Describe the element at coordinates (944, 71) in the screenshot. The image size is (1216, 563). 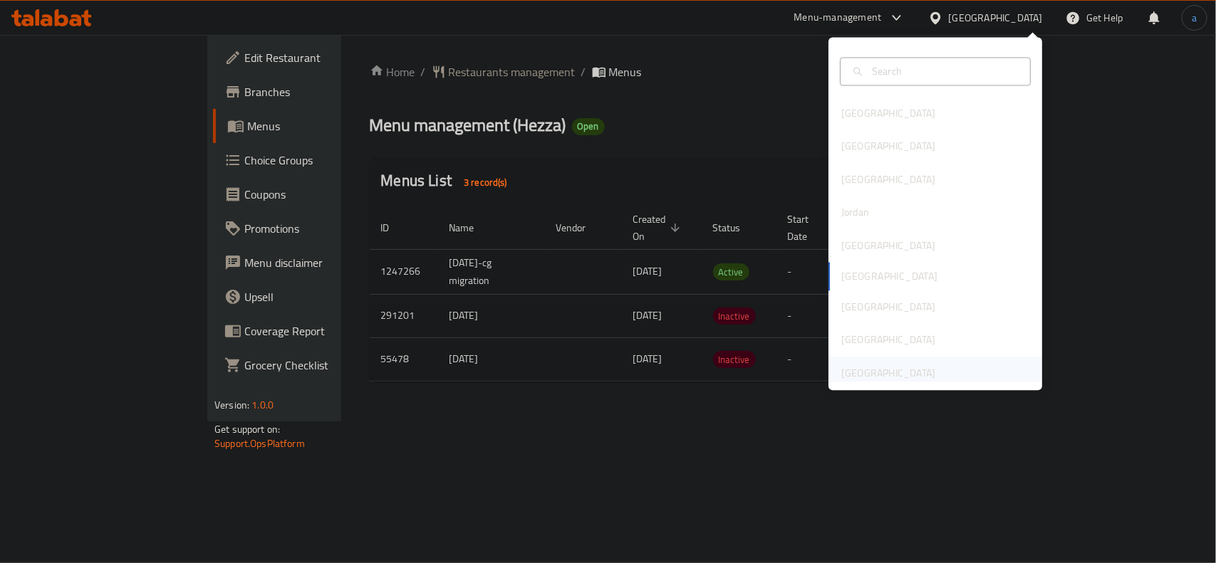
I see `input: Search` at that location.